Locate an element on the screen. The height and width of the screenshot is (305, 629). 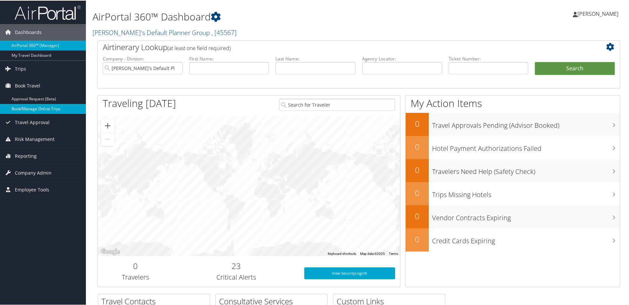
label: Last Name: is located at coordinates (315, 58).